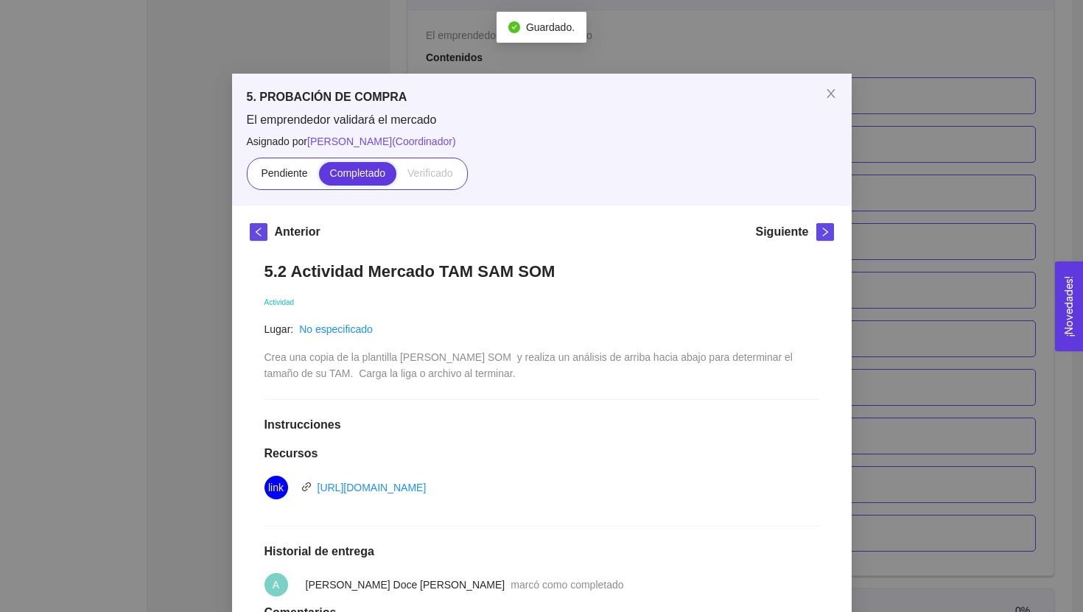 The height and width of the screenshot is (612, 1083). I want to click on h5: Siguiente, so click(781, 232).